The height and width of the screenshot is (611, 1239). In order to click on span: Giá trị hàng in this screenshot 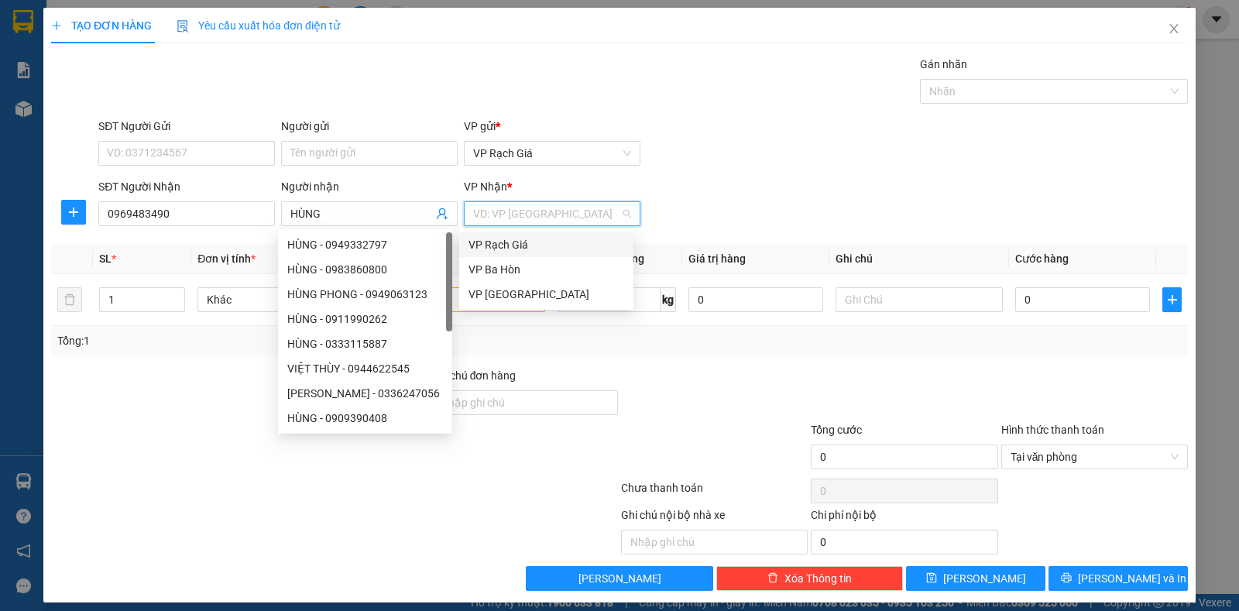, I will do `click(717, 259)`.